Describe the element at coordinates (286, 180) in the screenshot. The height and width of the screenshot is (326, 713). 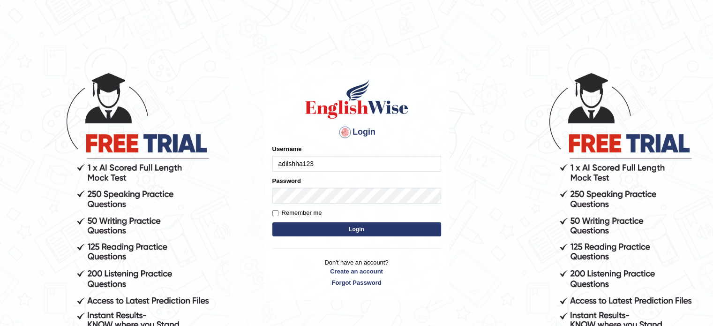
I see `label: Password` at that location.